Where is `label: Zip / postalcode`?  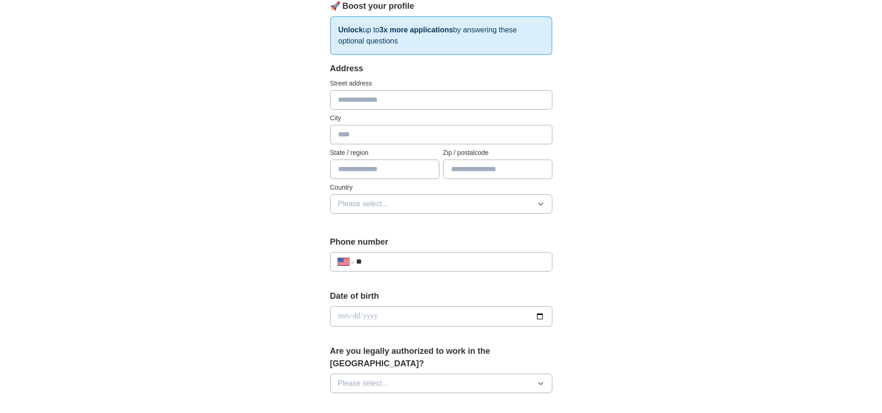 label: Zip / postalcode is located at coordinates (498, 153).